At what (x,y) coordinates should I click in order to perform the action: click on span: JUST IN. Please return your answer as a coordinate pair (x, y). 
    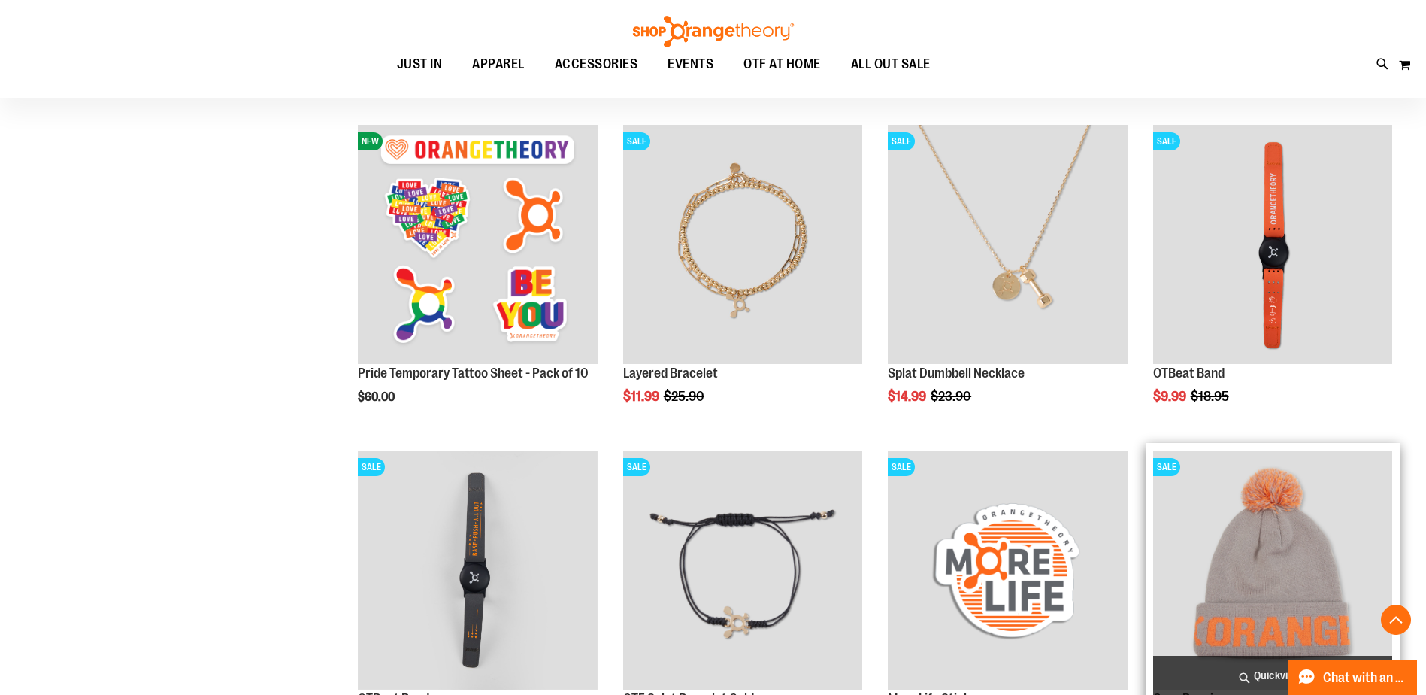
    Looking at the image, I should click on (419, 64).